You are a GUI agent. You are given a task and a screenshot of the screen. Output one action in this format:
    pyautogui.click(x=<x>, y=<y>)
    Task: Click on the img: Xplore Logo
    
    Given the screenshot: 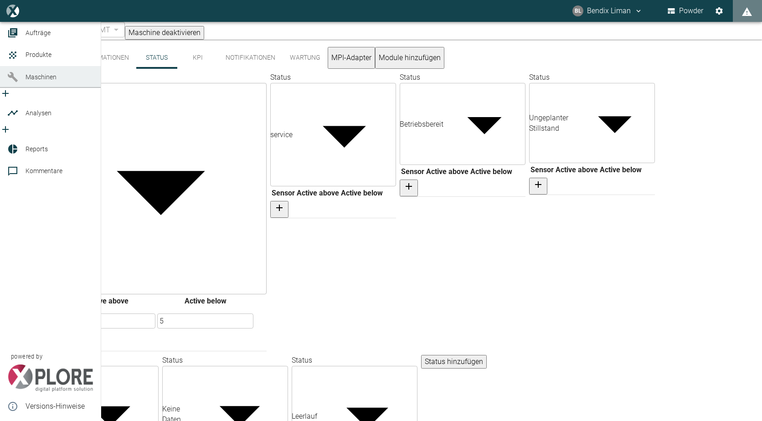 What is the action you would take?
    pyautogui.click(x=50, y=378)
    